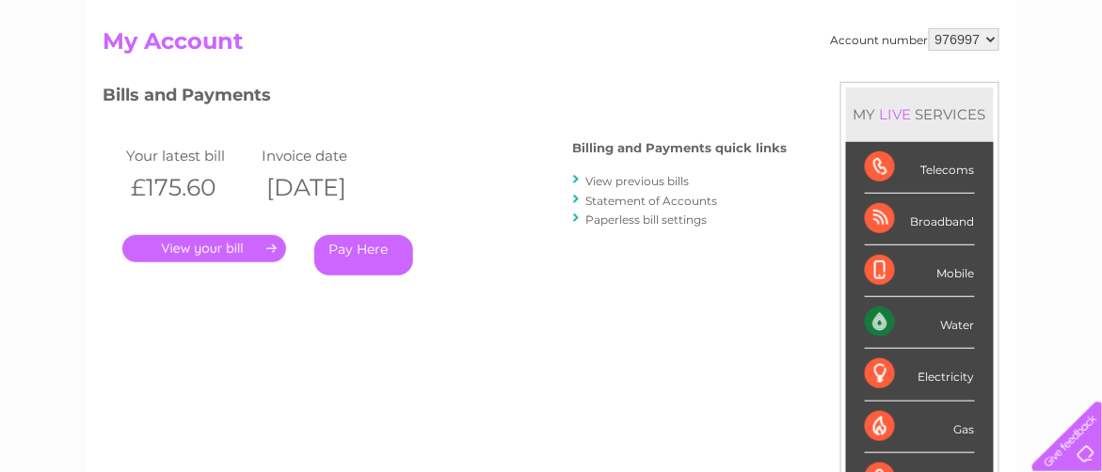 This screenshot has height=472, width=1102. What do you see at coordinates (915, 40) in the screenshot?
I see `div: Account number` at bounding box center [915, 40].